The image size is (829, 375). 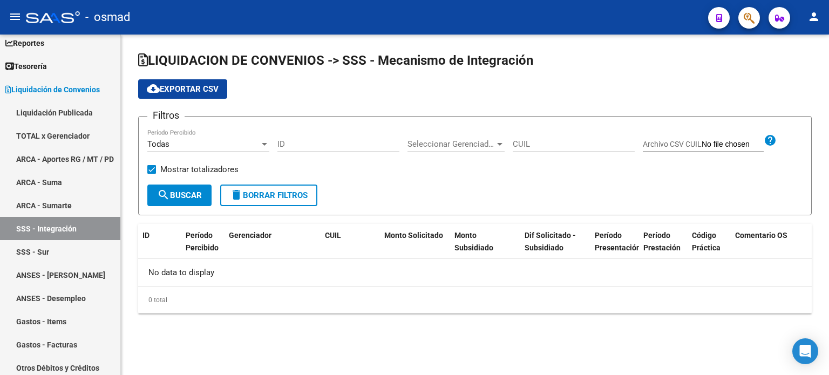 I want to click on span: Período Percibido, so click(x=202, y=241).